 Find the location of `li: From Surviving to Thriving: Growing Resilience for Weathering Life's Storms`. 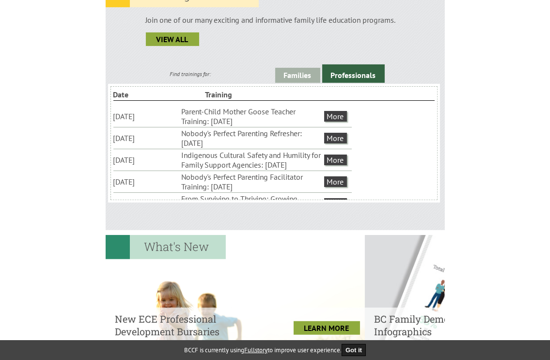

li: From Surviving to Thriving: Growing Resilience for Weathering Life's Storms is located at coordinates (252, 204).